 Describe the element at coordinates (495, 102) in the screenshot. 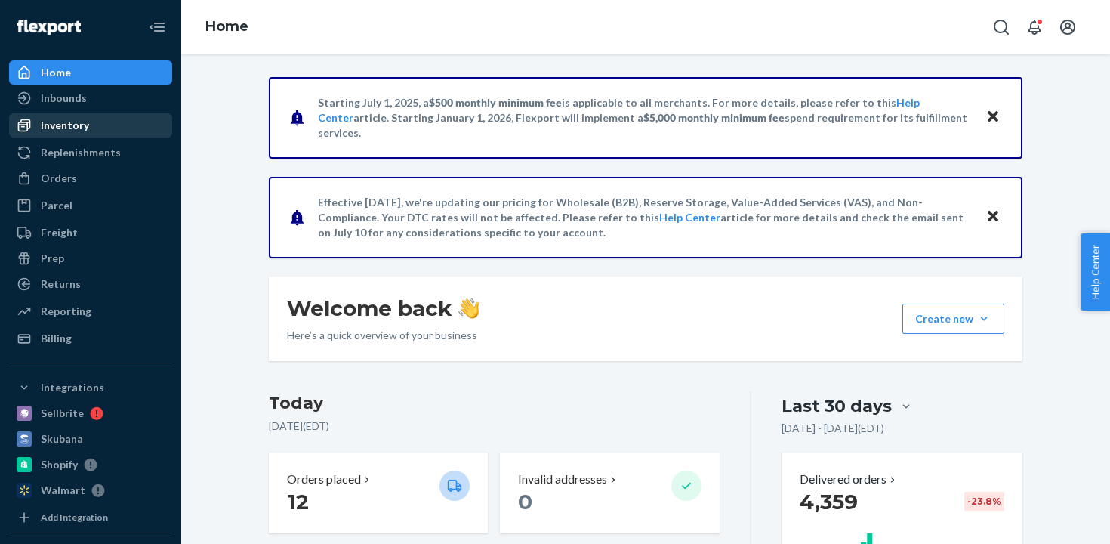

I see `span: $500 monthly minimum fee` at that location.